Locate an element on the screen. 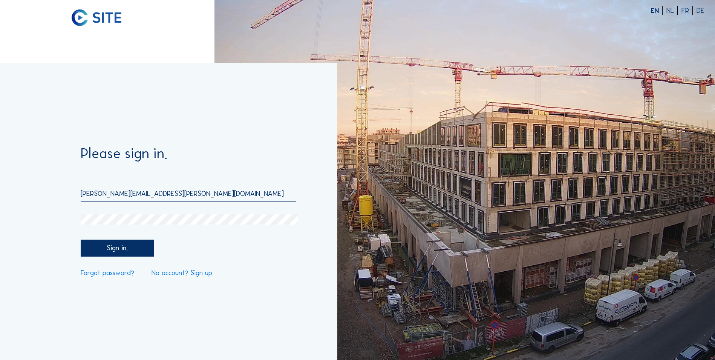 This screenshot has width=715, height=360. input: Email is located at coordinates (189, 193).